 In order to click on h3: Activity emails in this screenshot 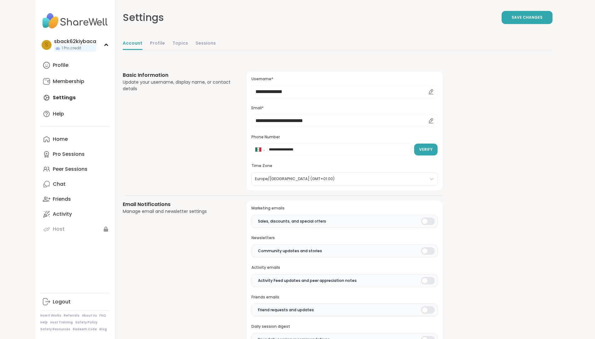, I will do `click(344, 268)`.